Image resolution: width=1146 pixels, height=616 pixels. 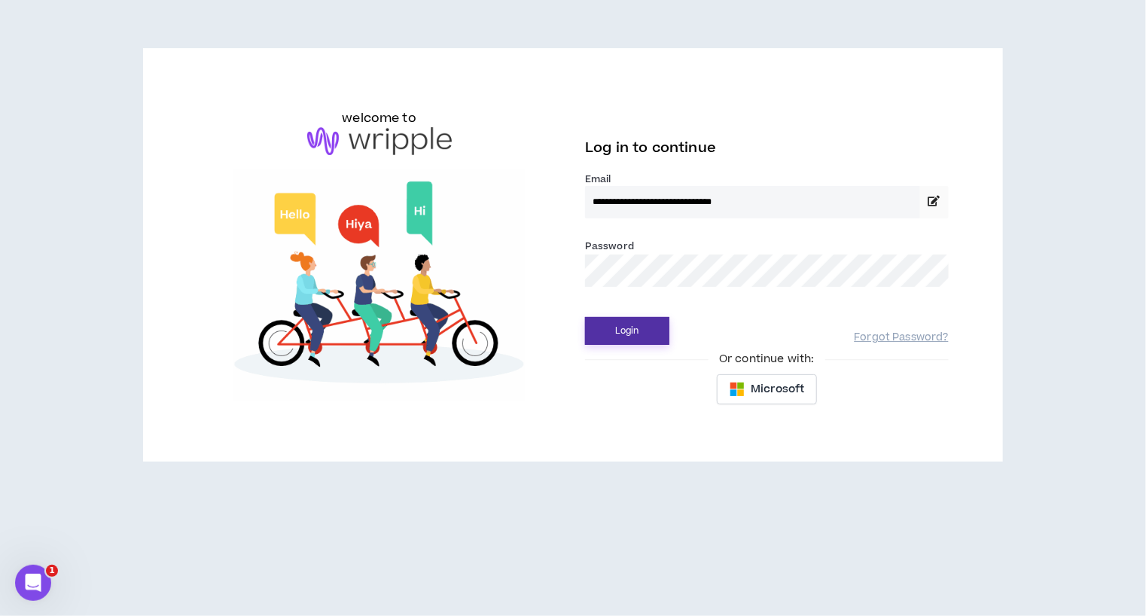 What do you see at coordinates (767, 359) in the screenshot?
I see `span: Or continue with:` at bounding box center [767, 359].